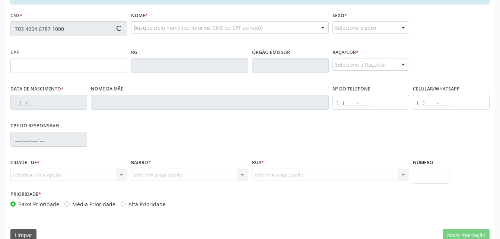  Describe the element at coordinates (436, 89) in the screenshot. I see `label: Celular/WhatsApp` at that location.